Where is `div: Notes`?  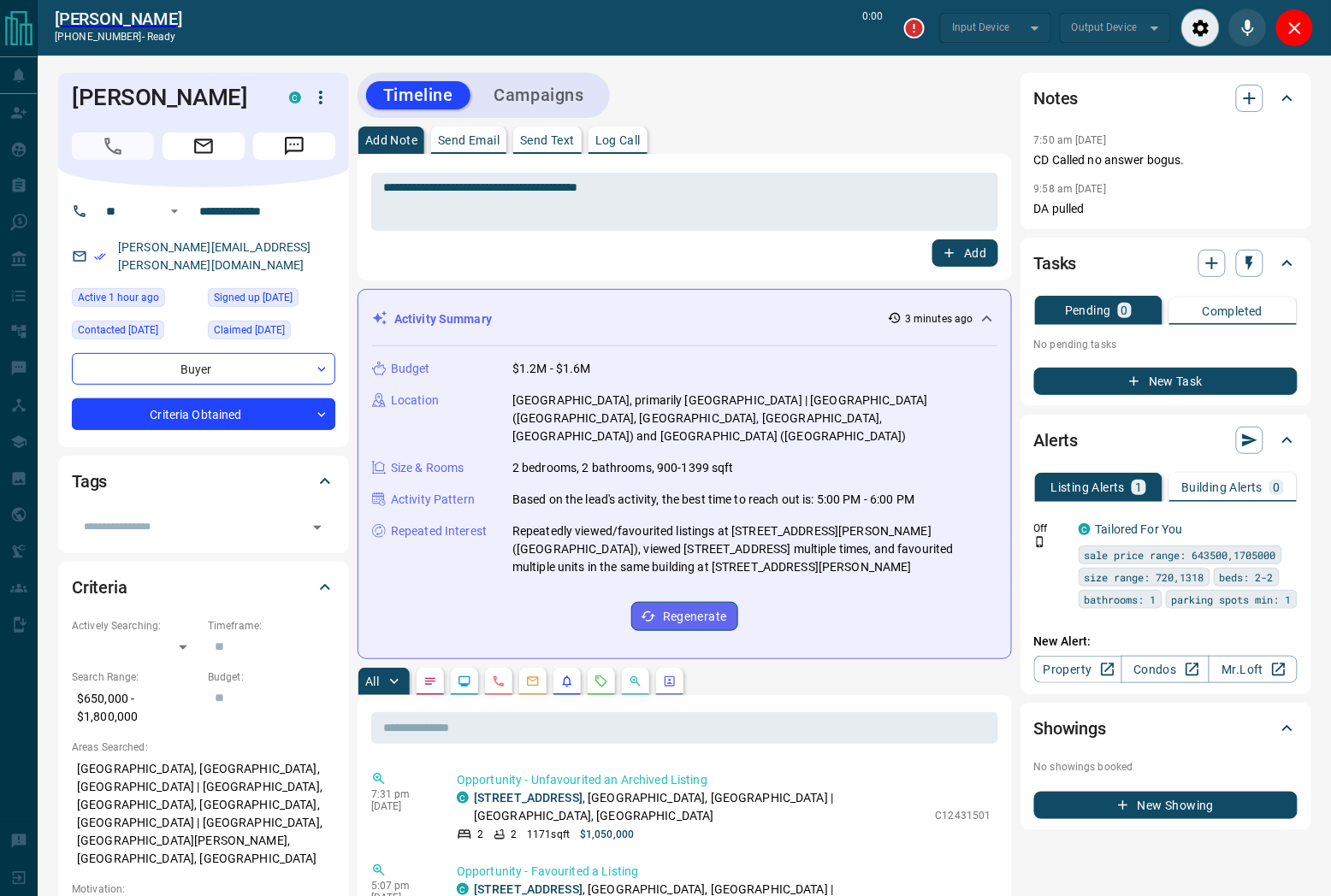 div: Notes is located at coordinates (1167, 99).